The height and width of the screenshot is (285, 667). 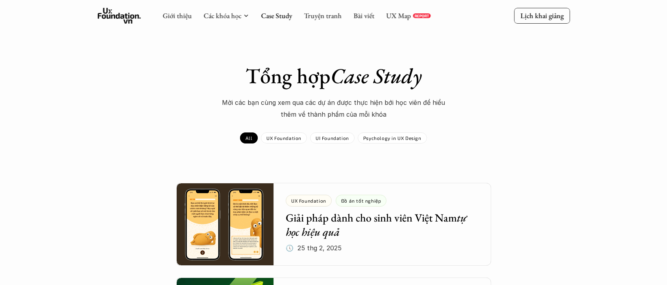 I want to click on a: Bài viết, so click(x=364, y=15).